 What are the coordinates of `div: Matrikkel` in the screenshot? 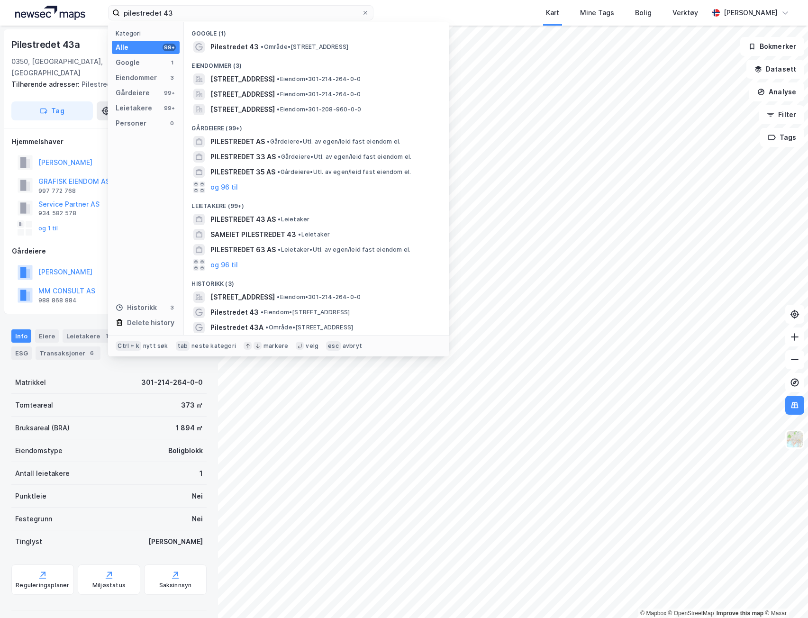 It's located at (30, 382).